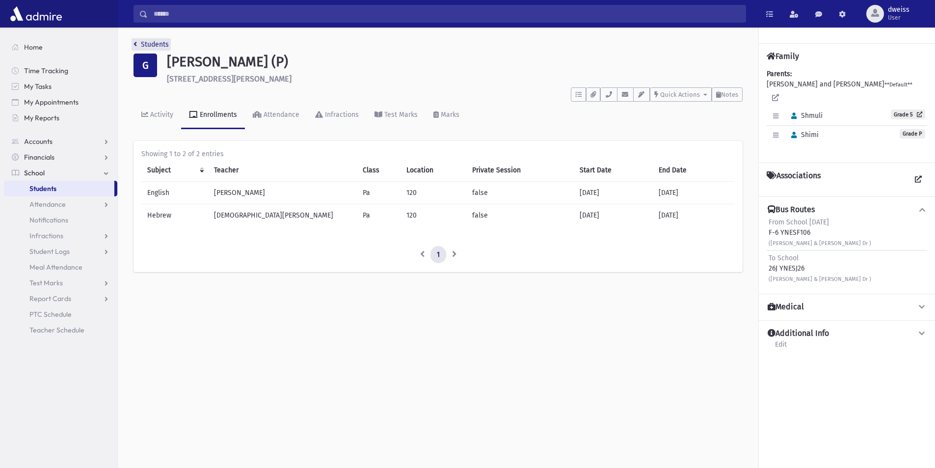 Image resolution: width=935 pixels, height=468 pixels. I want to click on th: Subject, so click(175, 170).